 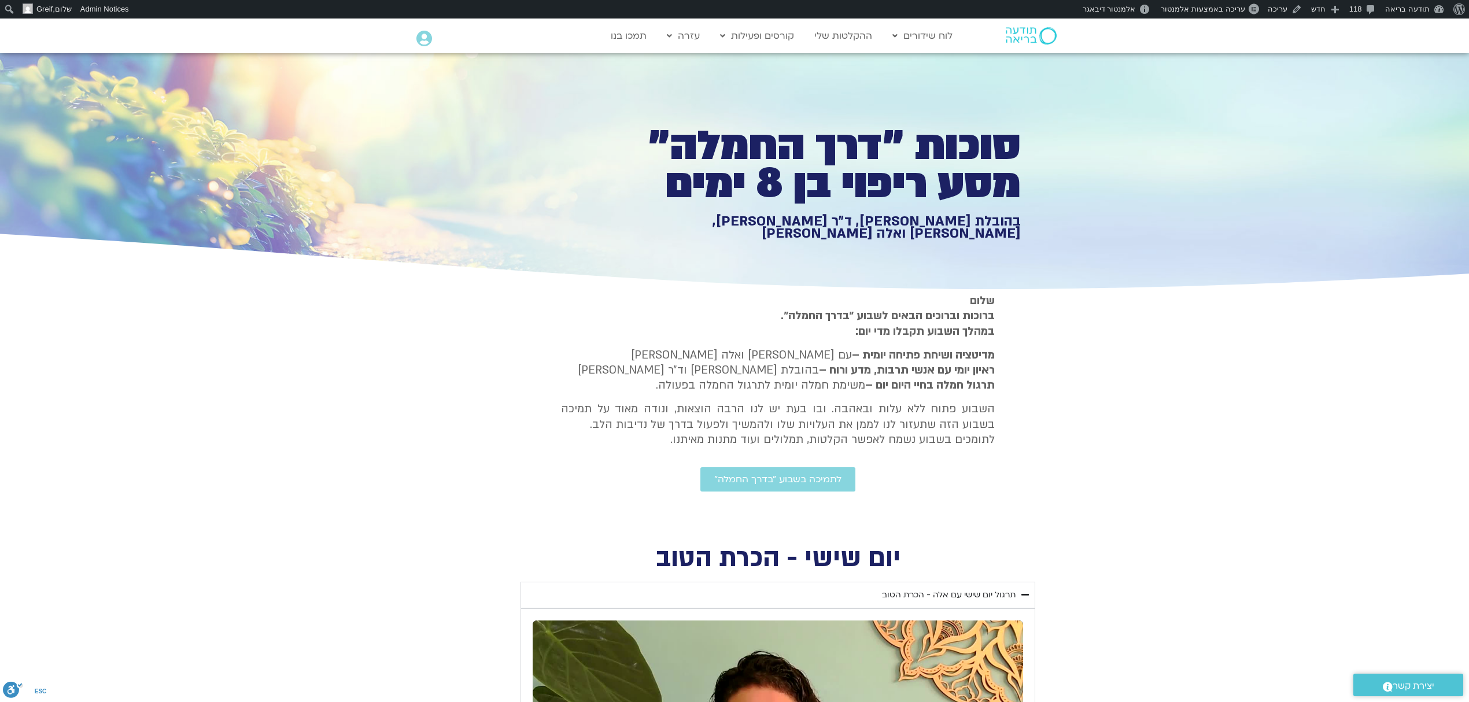 I want to click on a: תמכו בנו, so click(x=629, y=36).